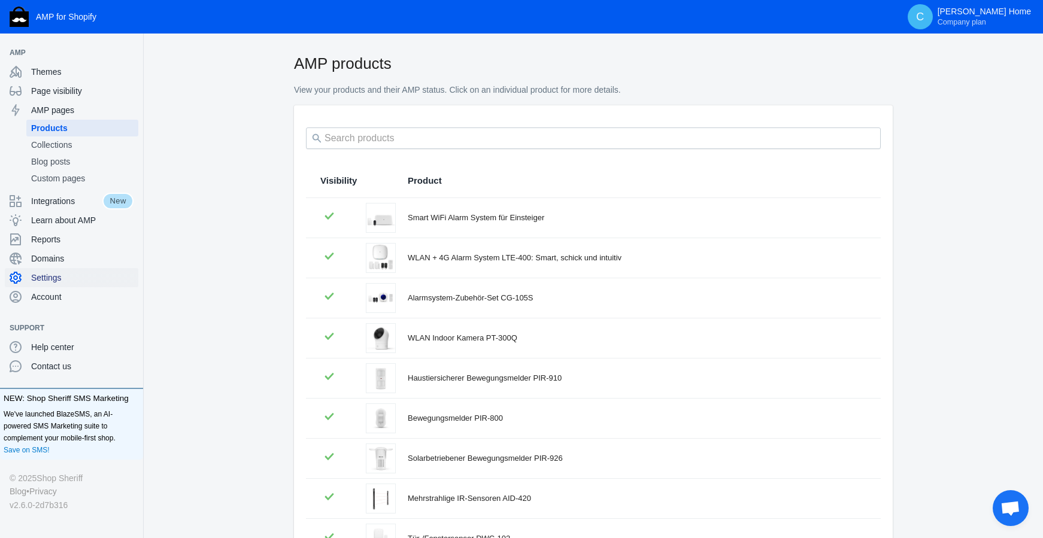 Image resolution: width=1043 pixels, height=538 pixels. What do you see at coordinates (71, 297) in the screenshot?
I see `a: Account` at bounding box center [71, 297].